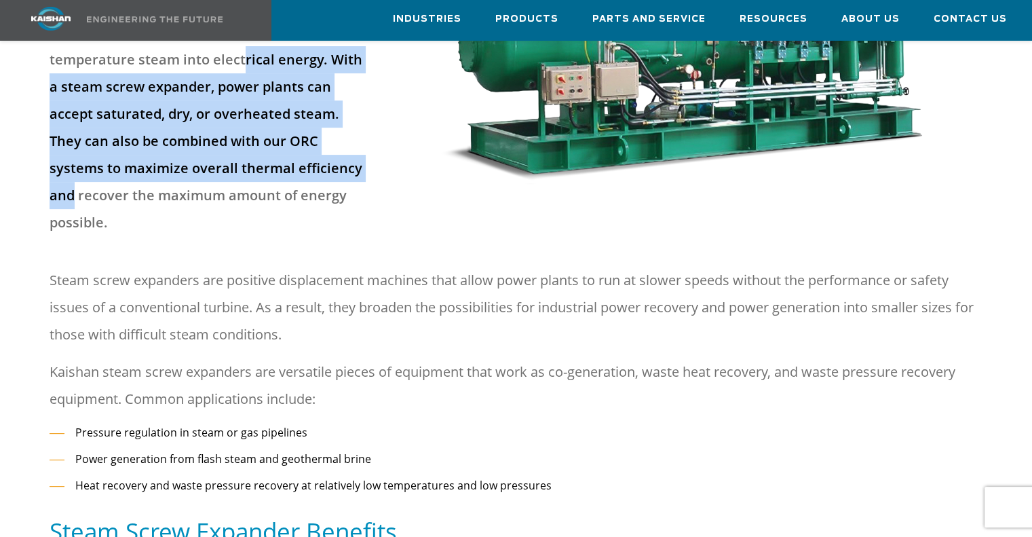 The height and width of the screenshot is (537, 1032). I want to click on span: Resources, so click(773, 19).